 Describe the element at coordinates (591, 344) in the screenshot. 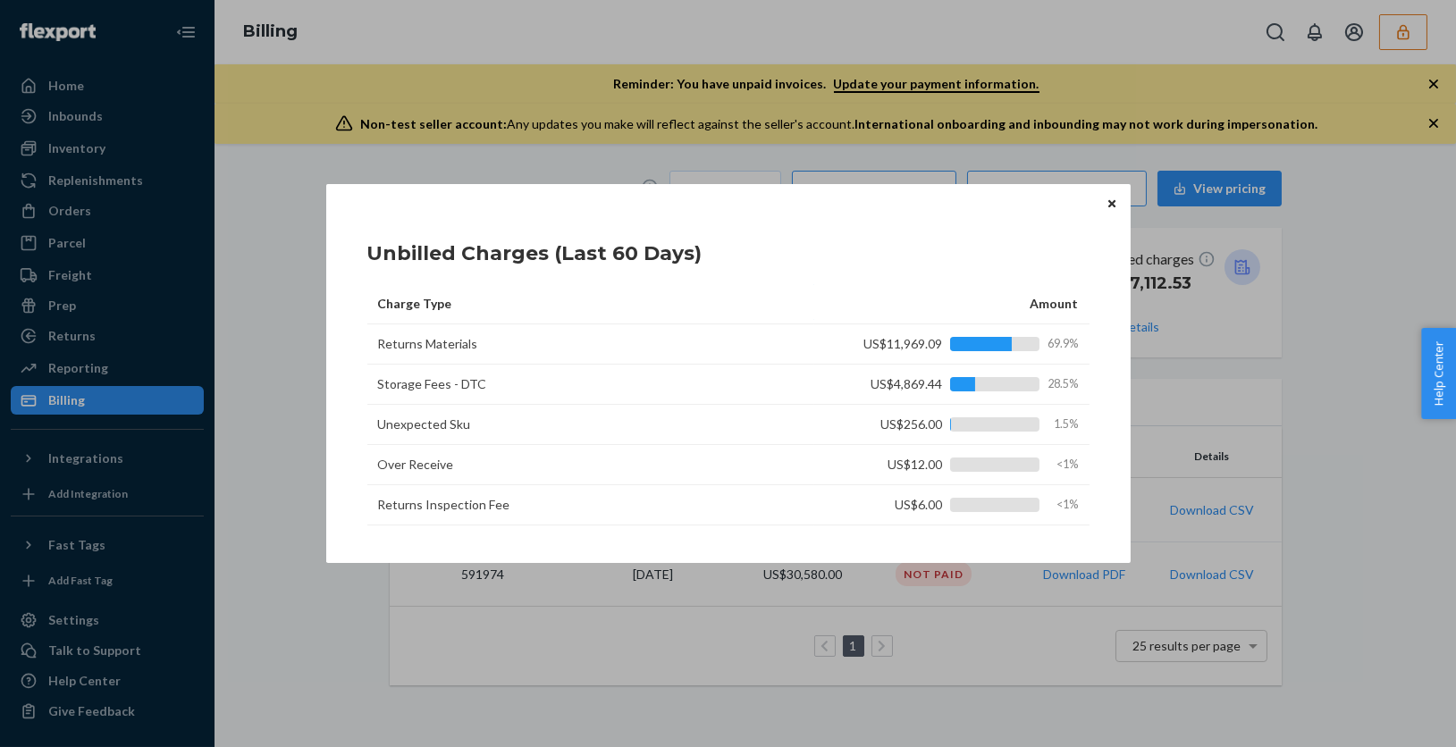

I see `td: Returns Materials` at that location.